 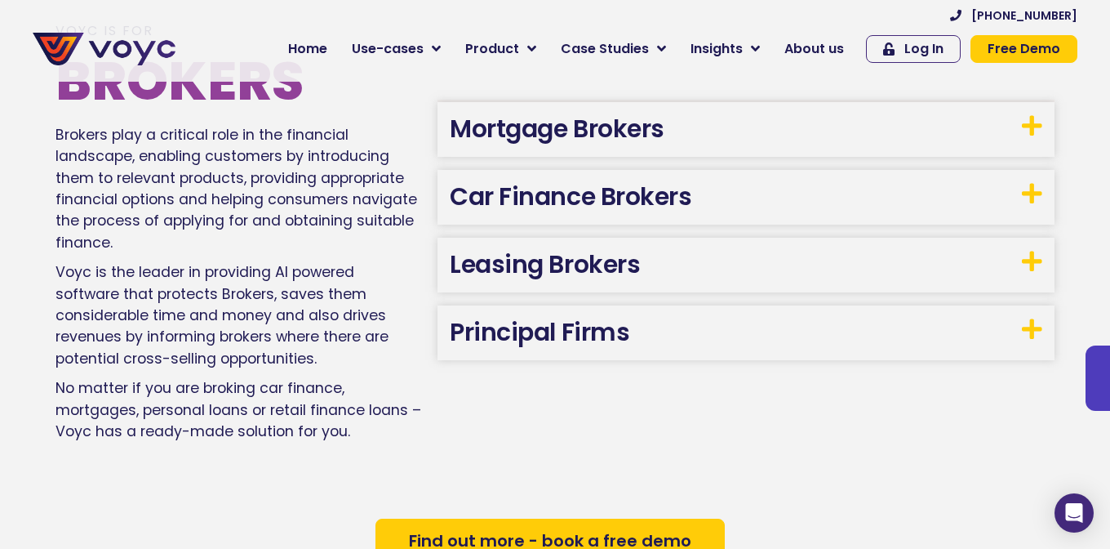 What do you see at coordinates (746, 332) in the screenshot?
I see `h3: Principal Firms` at bounding box center [746, 332].